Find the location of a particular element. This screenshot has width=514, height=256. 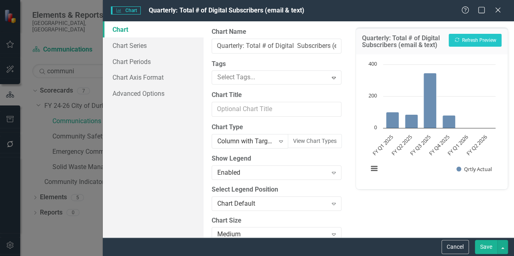

a: Chart Axis Format is located at coordinates (153, 77).